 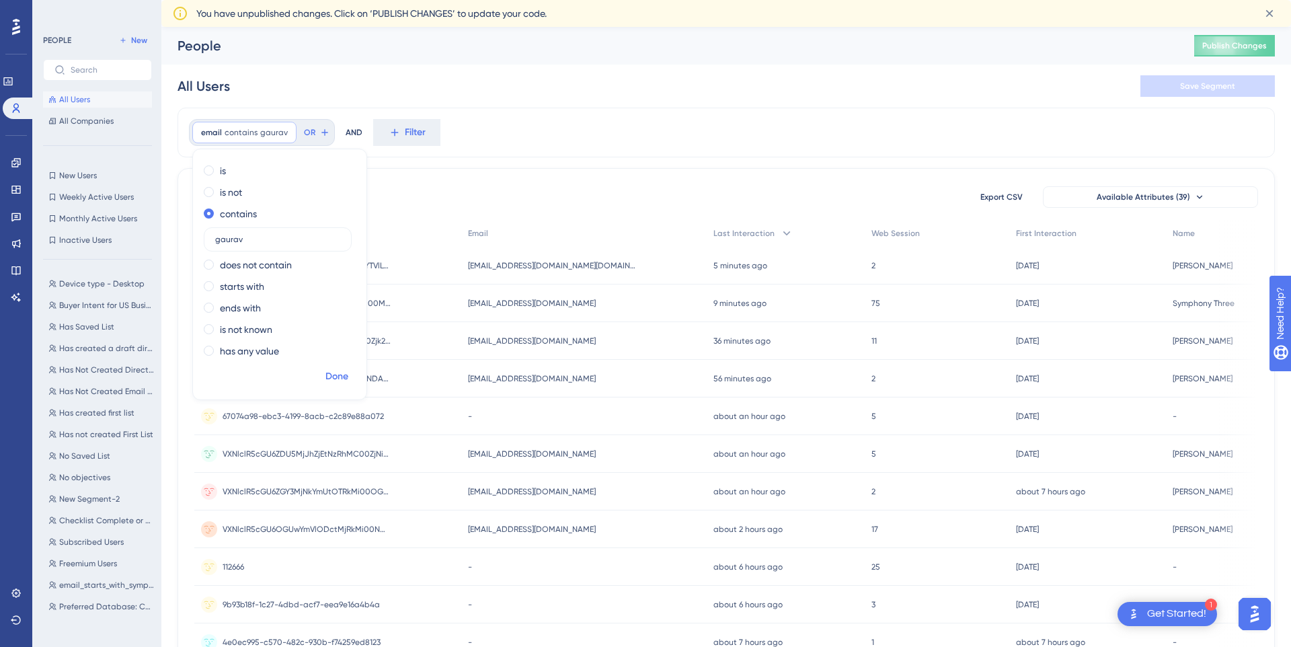 What do you see at coordinates (371, 13) in the screenshot?
I see `span: You have unpublished changes. Click on ‘PUBLISH CHANGES’ to update your code.` at bounding box center [371, 13].